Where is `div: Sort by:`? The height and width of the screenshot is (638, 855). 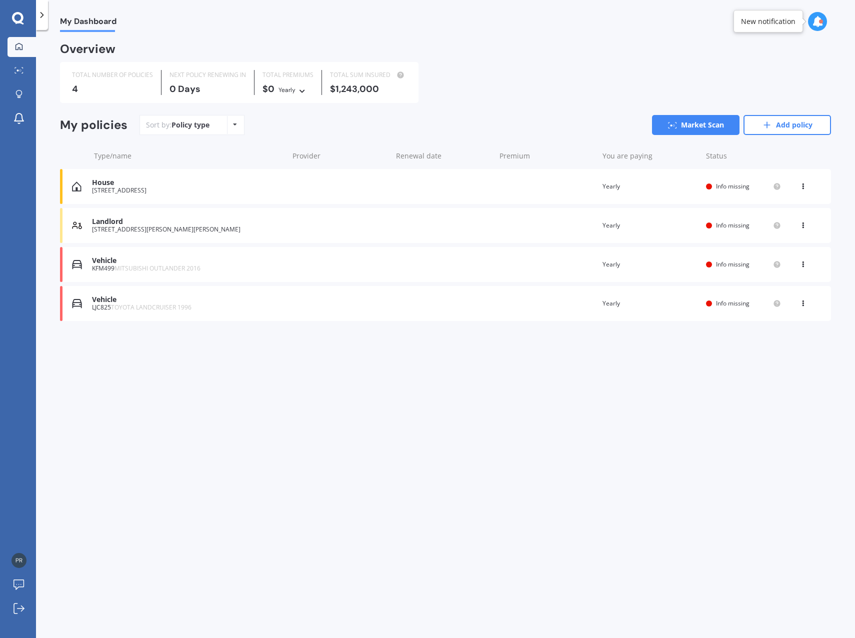
div: Sort by: is located at coordinates (178, 125).